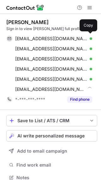  What do you see at coordinates (52, 121) in the screenshot?
I see `div: Save to List / ATS / CRM` at bounding box center [52, 121].